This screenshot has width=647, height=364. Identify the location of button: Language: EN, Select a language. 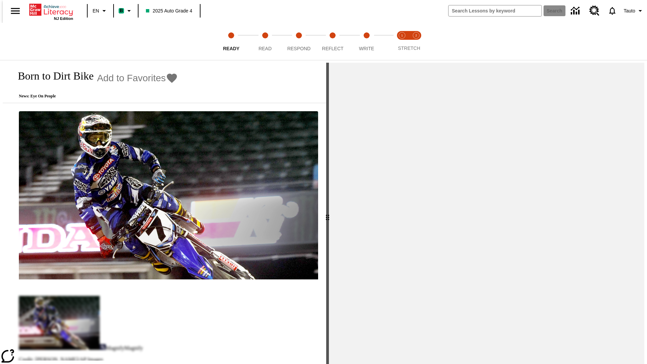
(100, 11).